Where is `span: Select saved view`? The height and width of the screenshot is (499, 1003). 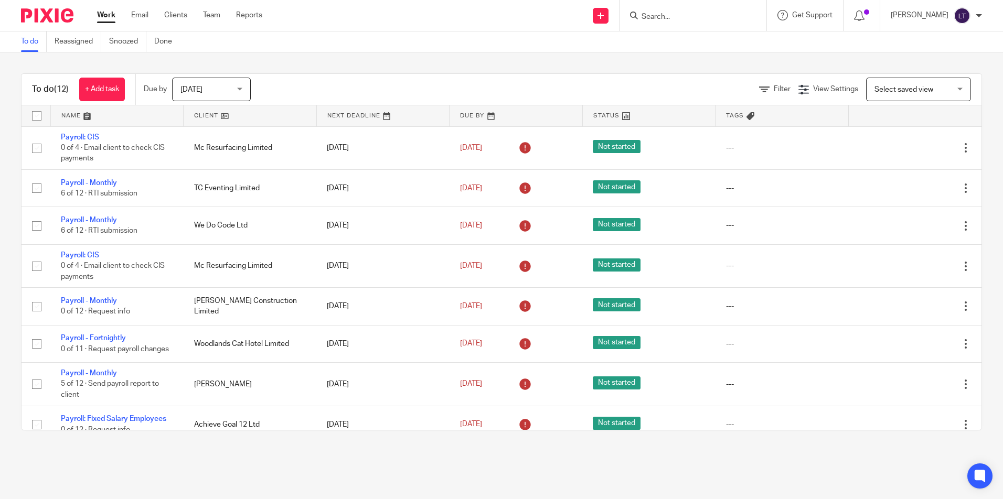
span: Select saved view is located at coordinates (904, 90).